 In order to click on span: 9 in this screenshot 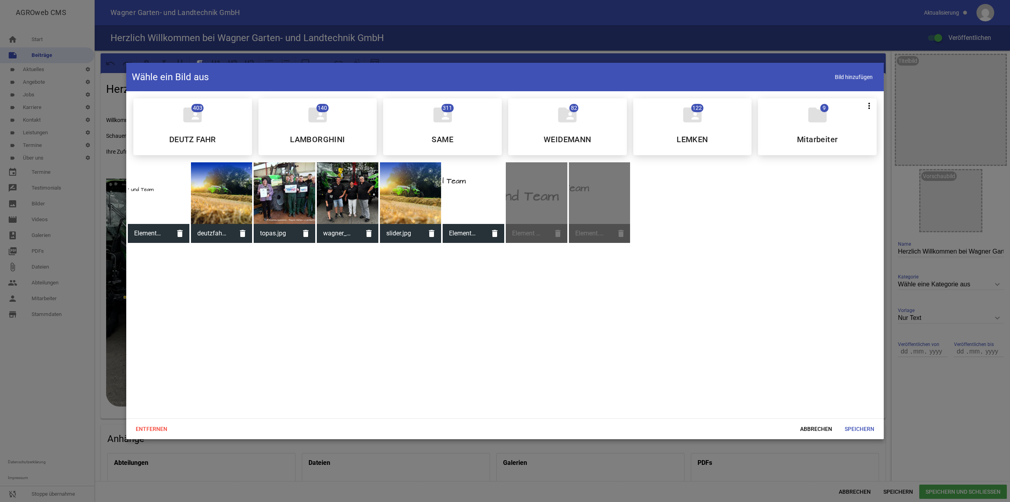, I will do `click(825, 108)`.